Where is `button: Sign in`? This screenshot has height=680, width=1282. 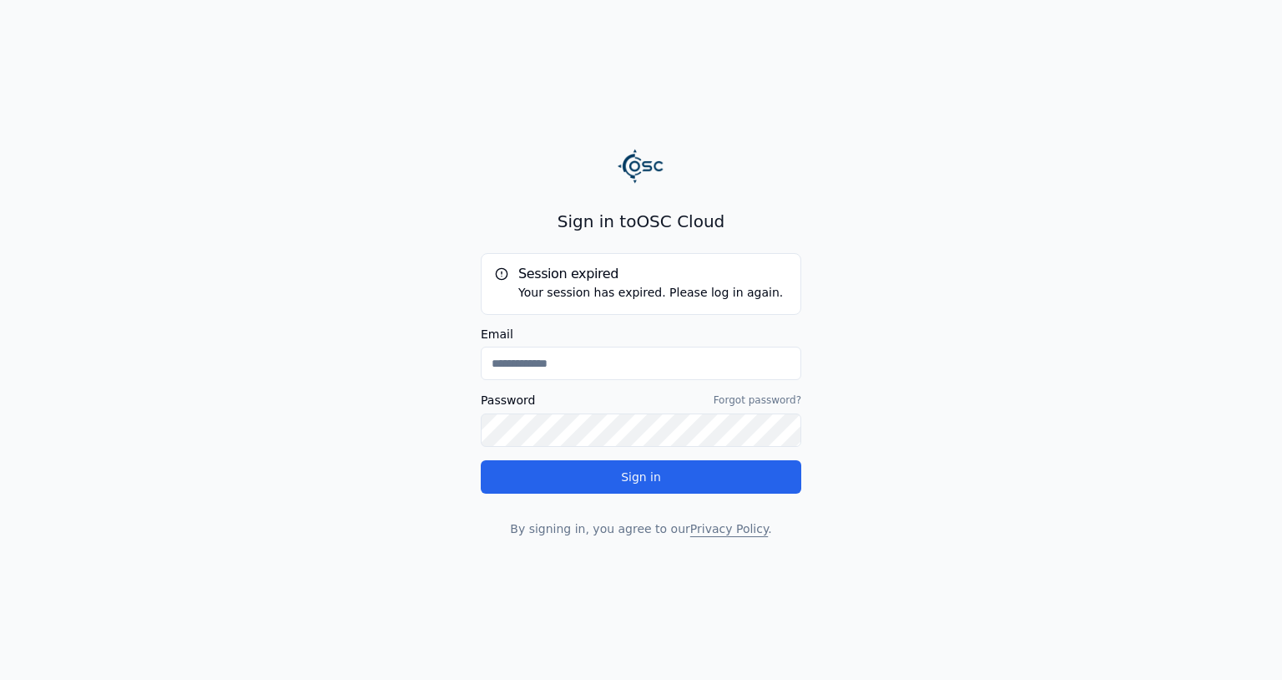 button: Sign in is located at coordinates (641, 477).